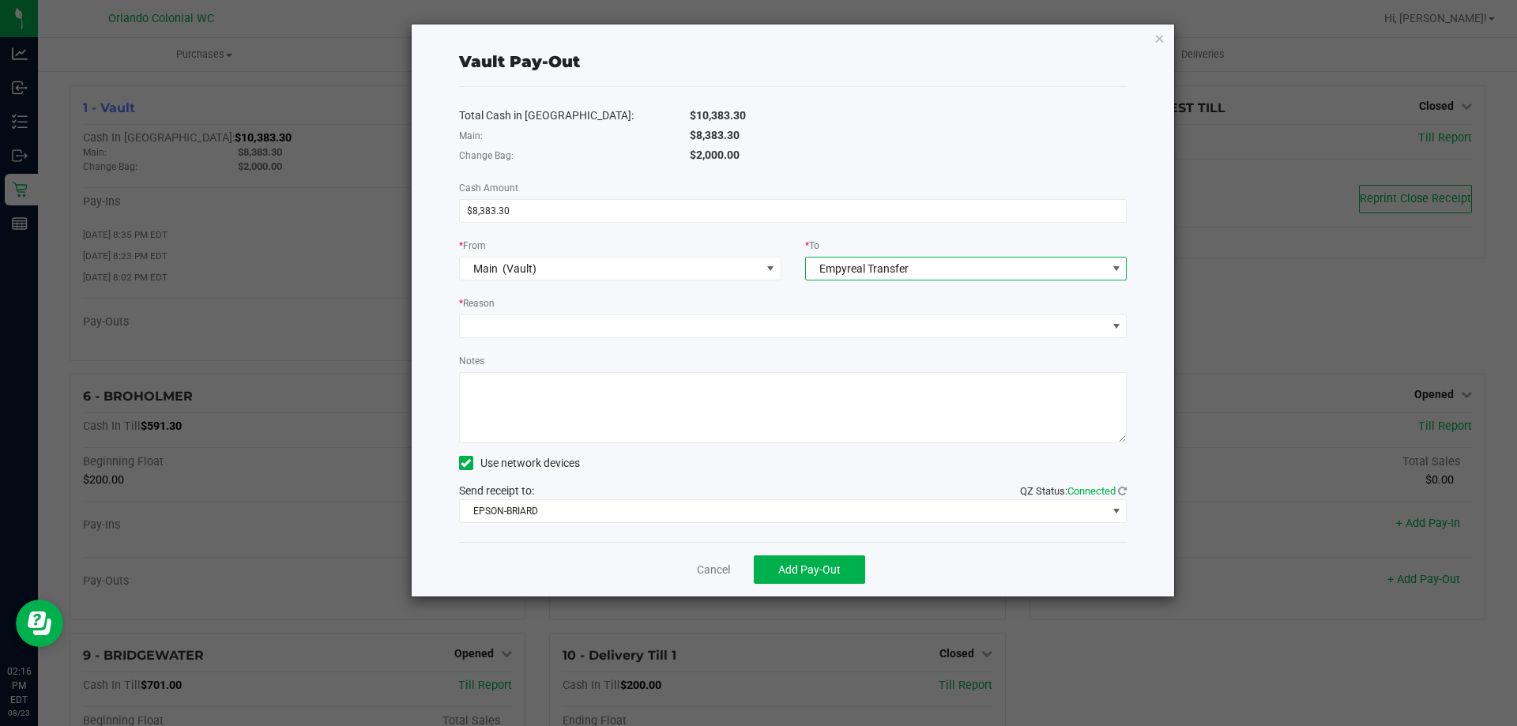  Describe the element at coordinates (472, 361) in the screenshot. I see `label: Notes` at that location.